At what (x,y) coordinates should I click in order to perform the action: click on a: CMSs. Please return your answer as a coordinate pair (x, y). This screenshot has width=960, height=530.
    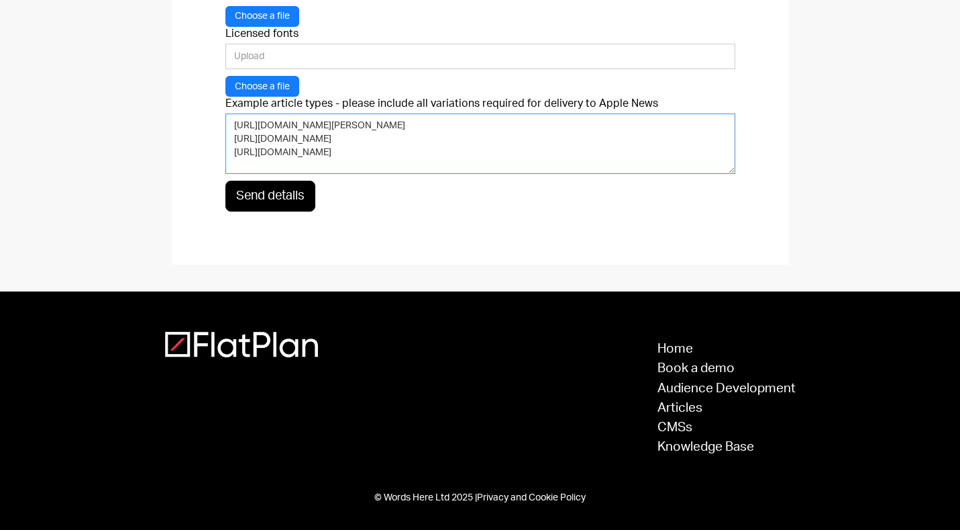
    Looking at the image, I should click on (727, 427).